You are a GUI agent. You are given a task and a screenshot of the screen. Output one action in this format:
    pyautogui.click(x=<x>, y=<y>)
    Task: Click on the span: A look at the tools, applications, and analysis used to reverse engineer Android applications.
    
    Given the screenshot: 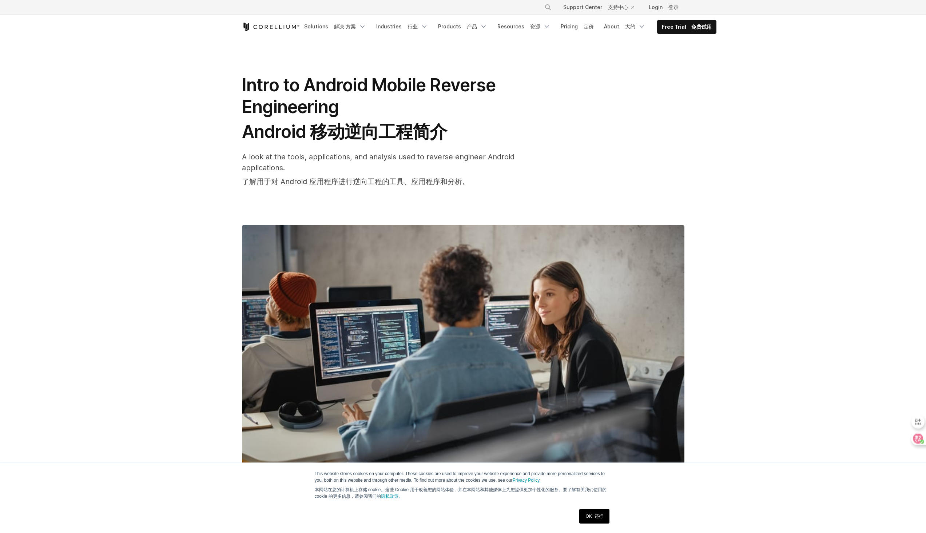 What is the action you would take?
    pyautogui.click(x=378, y=169)
    